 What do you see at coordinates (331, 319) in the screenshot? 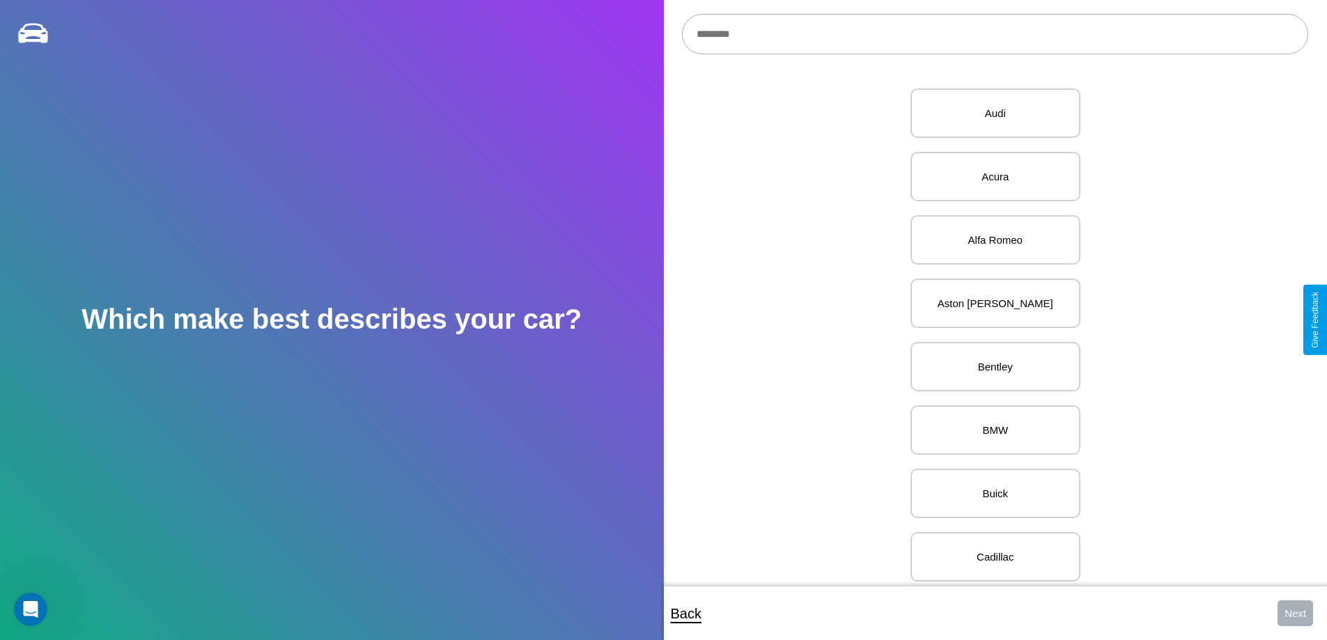
I see `h2: Which make best describes your car?` at bounding box center [331, 319].